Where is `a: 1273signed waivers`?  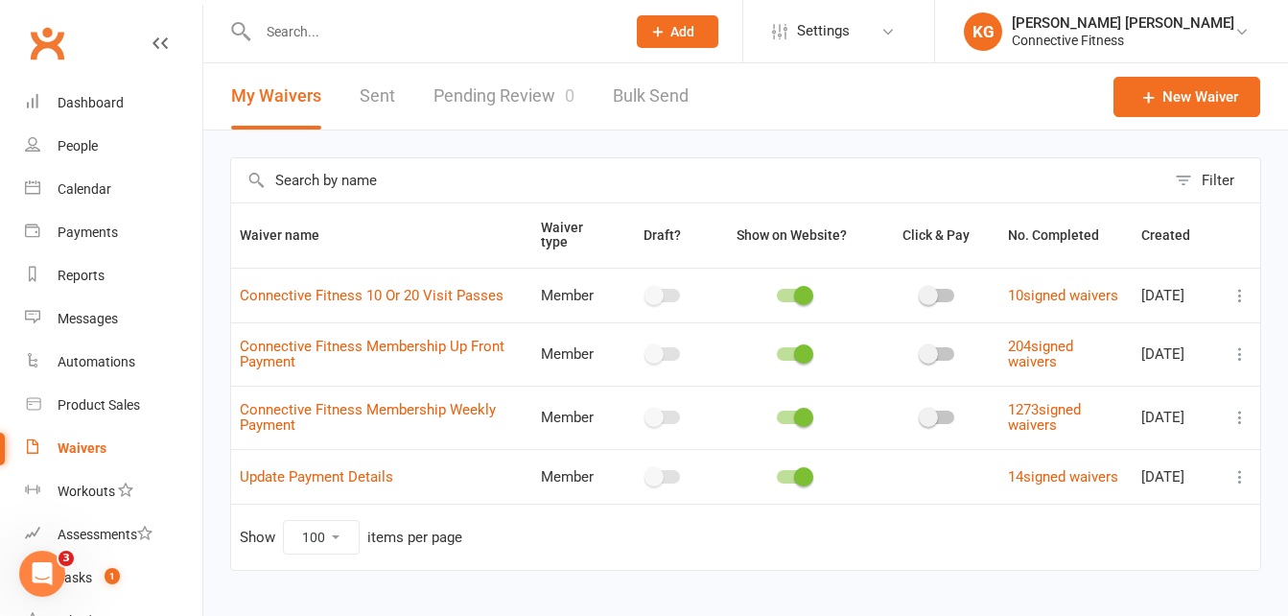
a: 1273signed waivers is located at coordinates (1045, 417).